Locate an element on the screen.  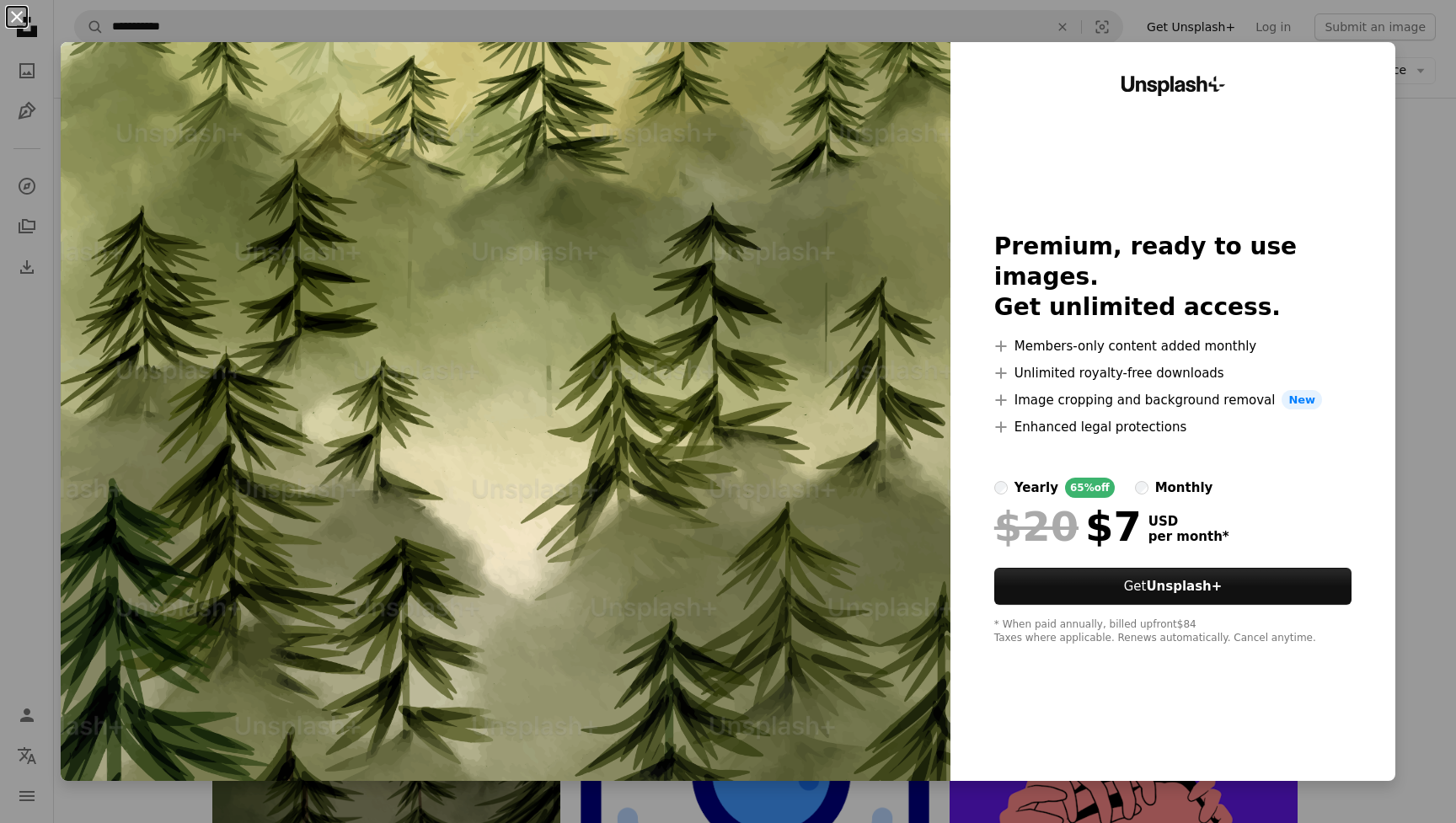
li: Image cropping and background removal is located at coordinates (1173, 400).